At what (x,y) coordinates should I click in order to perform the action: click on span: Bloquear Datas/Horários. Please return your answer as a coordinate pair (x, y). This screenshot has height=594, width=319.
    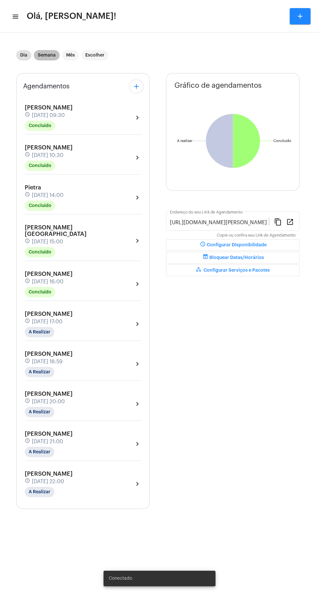
    Looking at the image, I should click on (232, 258).